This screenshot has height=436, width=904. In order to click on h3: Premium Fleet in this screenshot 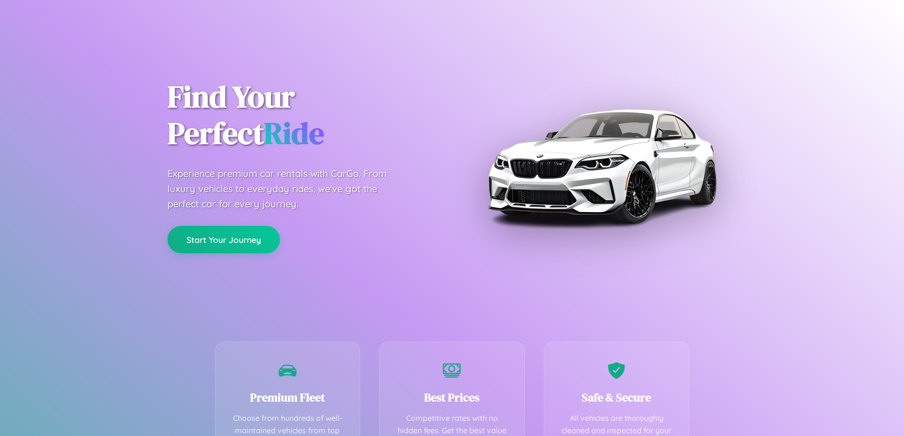, I will do `click(288, 397)`.